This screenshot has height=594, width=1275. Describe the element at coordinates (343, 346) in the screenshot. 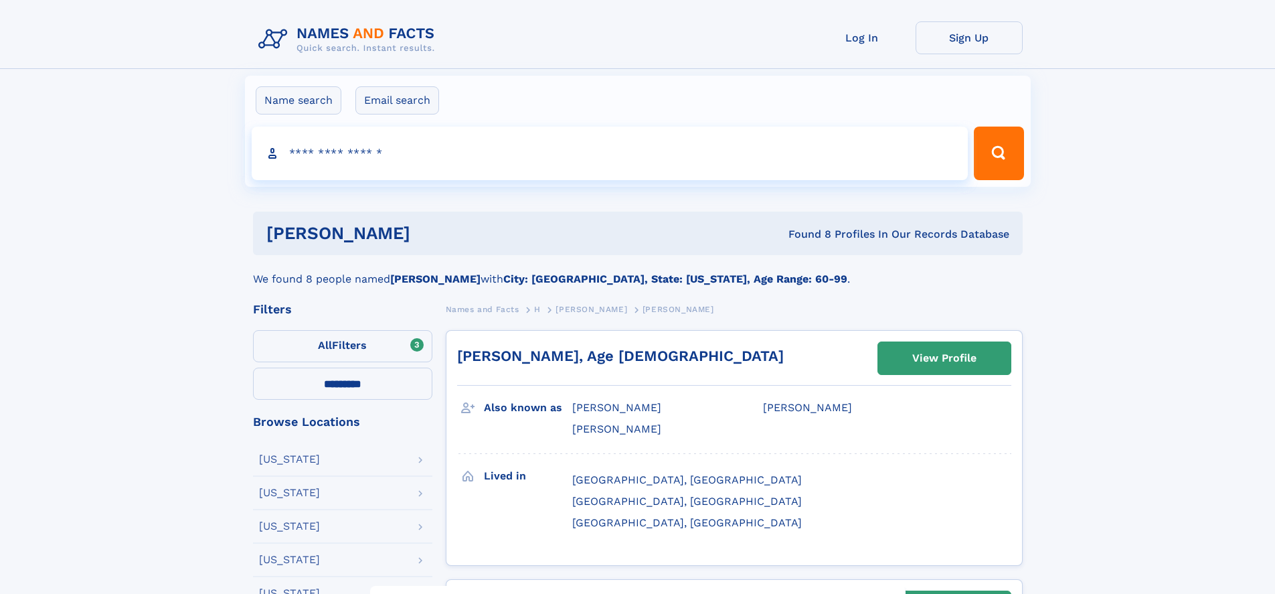

I see `label: Filters` at that location.